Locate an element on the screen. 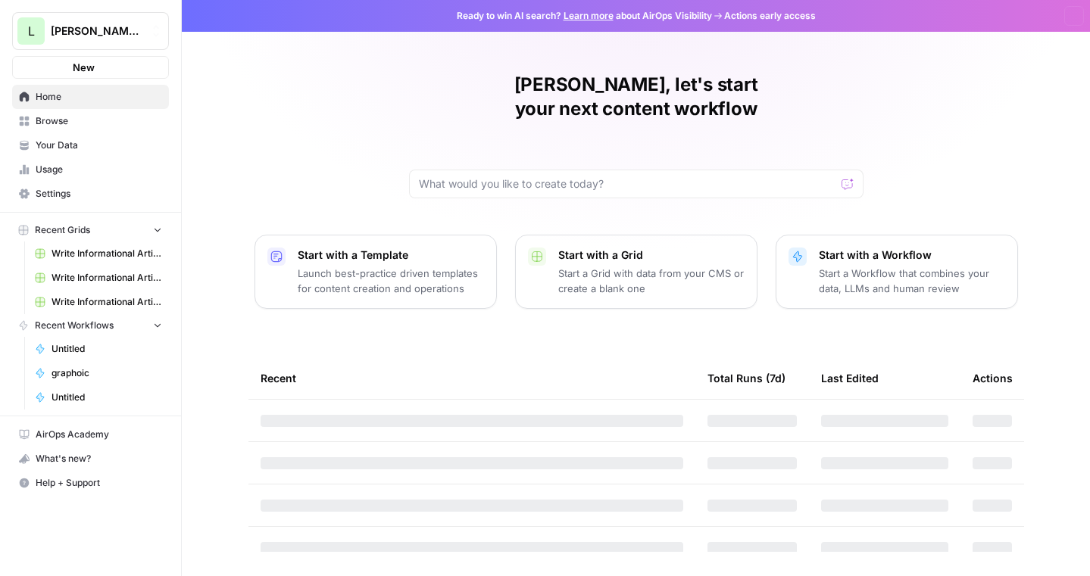  div: Actions is located at coordinates (992, 378).